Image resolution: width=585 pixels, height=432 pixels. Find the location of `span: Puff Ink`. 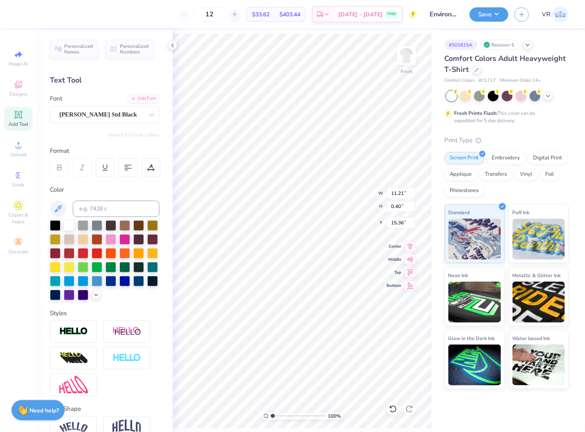

span: Puff Ink is located at coordinates (521, 212).